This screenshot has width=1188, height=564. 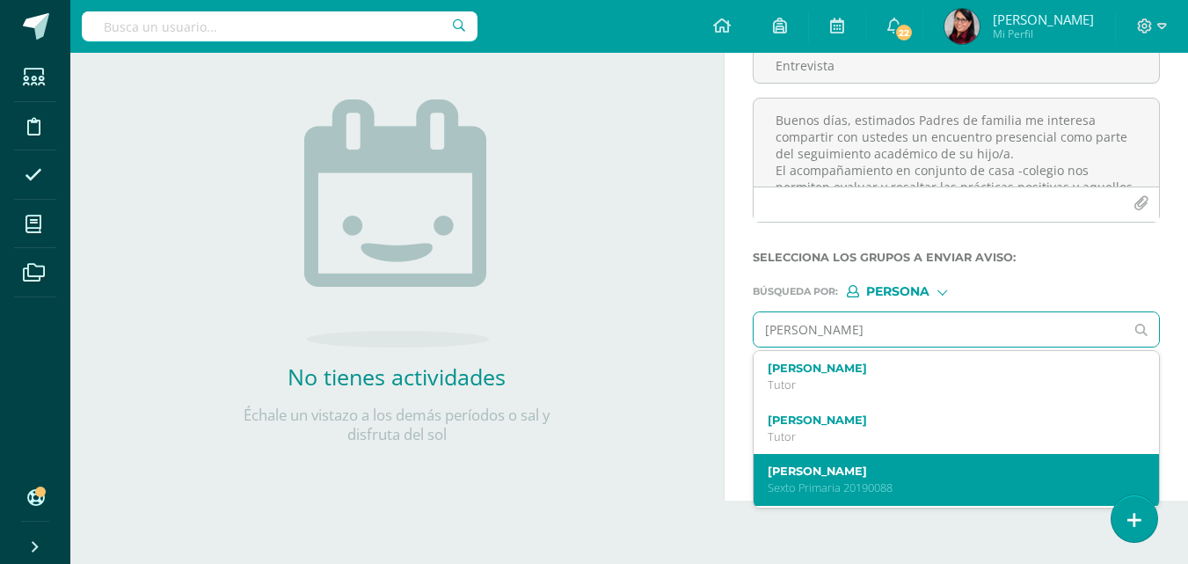 I want to click on input: Busca un usuario..., so click(x=280, y=26).